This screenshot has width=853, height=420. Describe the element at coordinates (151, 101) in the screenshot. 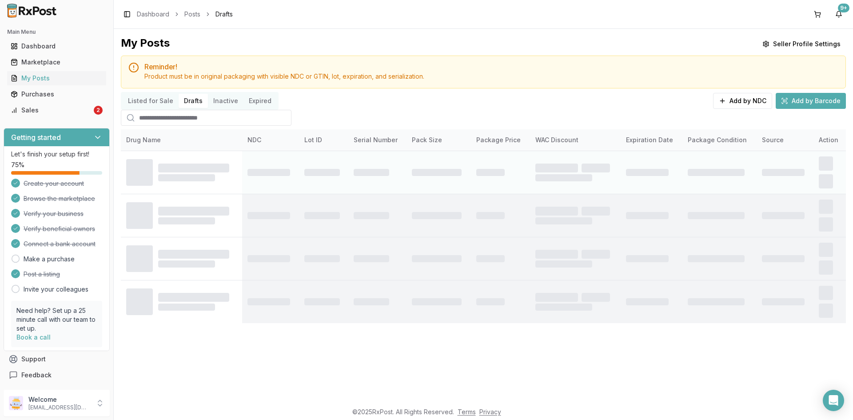

I see `button: Listed for Sale` at that location.